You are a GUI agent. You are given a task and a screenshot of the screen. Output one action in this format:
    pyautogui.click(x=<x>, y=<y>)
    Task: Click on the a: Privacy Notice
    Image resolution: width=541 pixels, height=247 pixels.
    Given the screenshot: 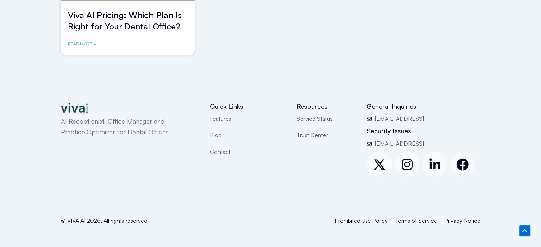 What is the action you would take?
    pyautogui.click(x=463, y=221)
    